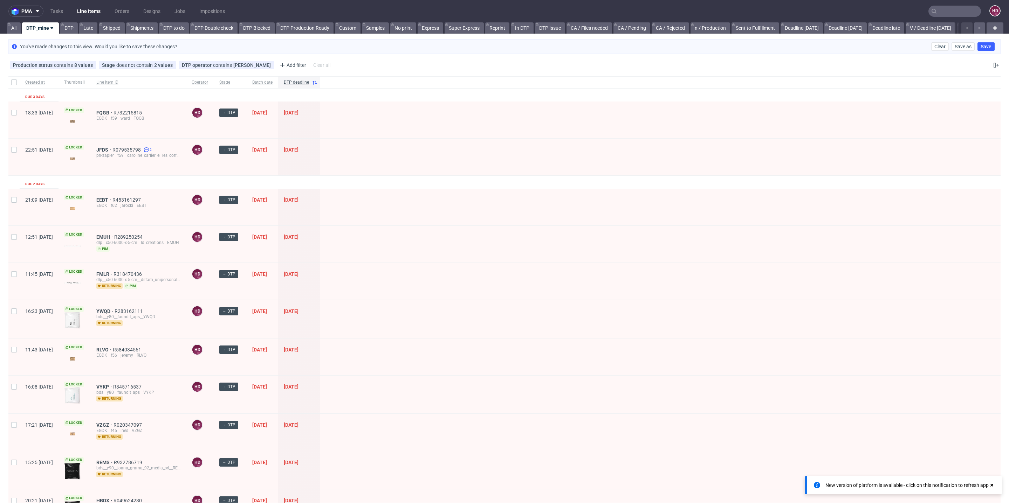 The height and width of the screenshot is (503, 1009). What do you see at coordinates (348, 28) in the screenshot?
I see `a: Custom` at bounding box center [348, 28].